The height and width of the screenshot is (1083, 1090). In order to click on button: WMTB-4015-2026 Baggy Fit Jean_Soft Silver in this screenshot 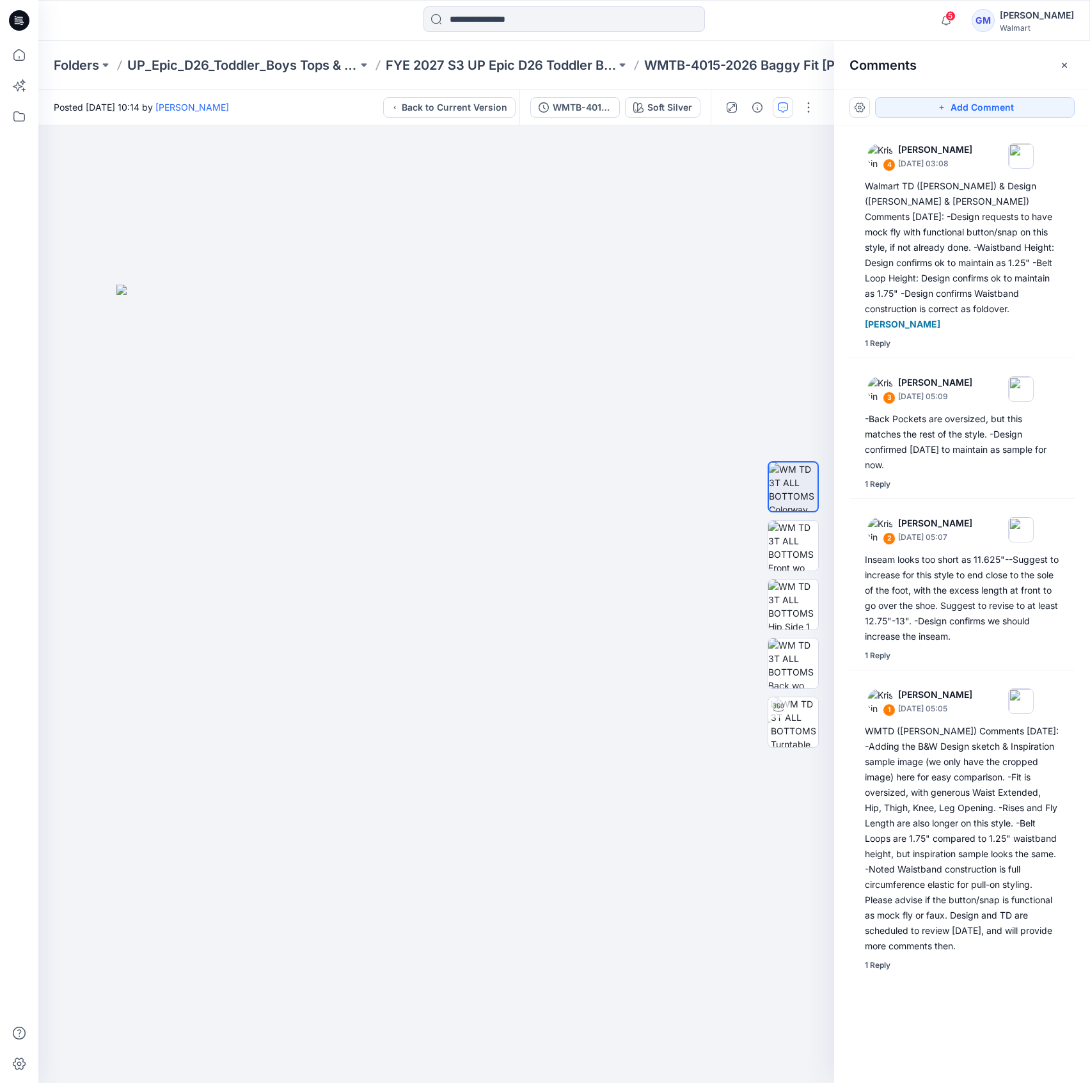, I will do `click(575, 107)`.